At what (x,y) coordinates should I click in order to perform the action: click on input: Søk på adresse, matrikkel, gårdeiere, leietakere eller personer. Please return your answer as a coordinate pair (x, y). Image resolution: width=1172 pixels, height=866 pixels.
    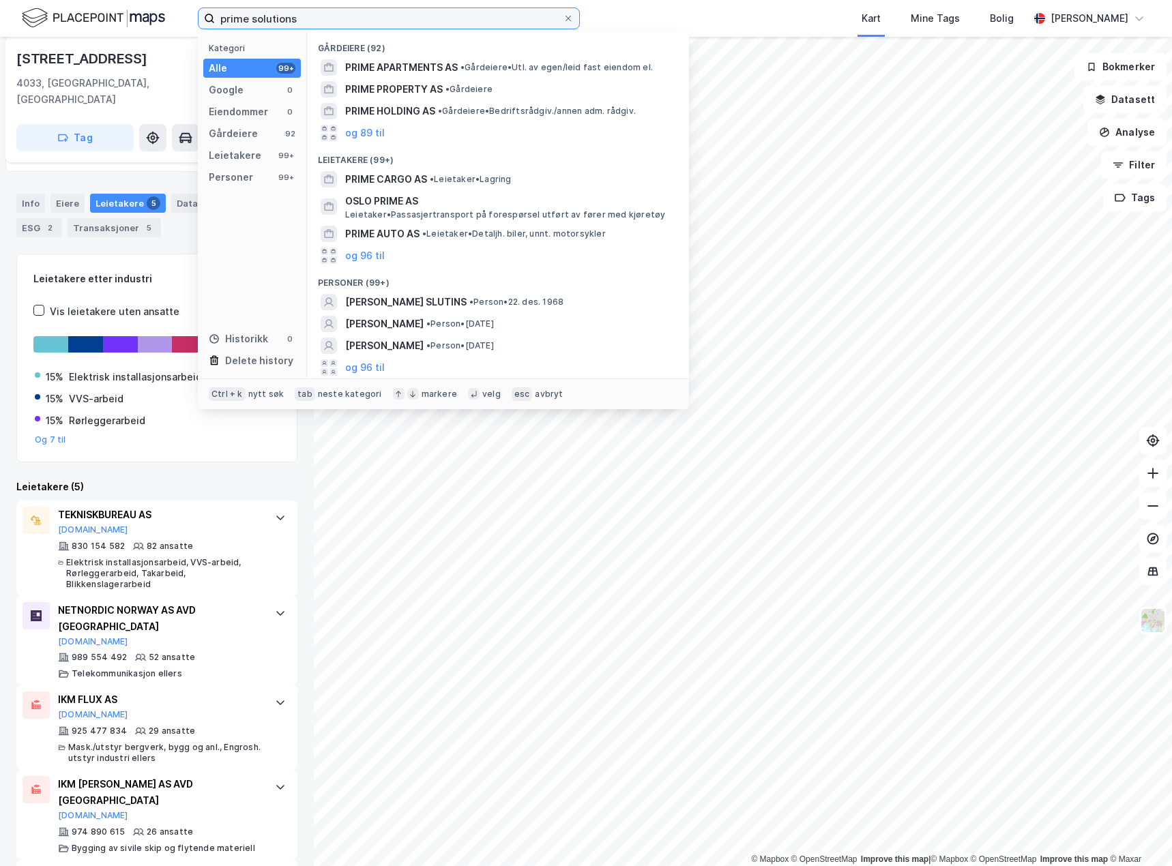
    Looking at the image, I should click on (389, 18).